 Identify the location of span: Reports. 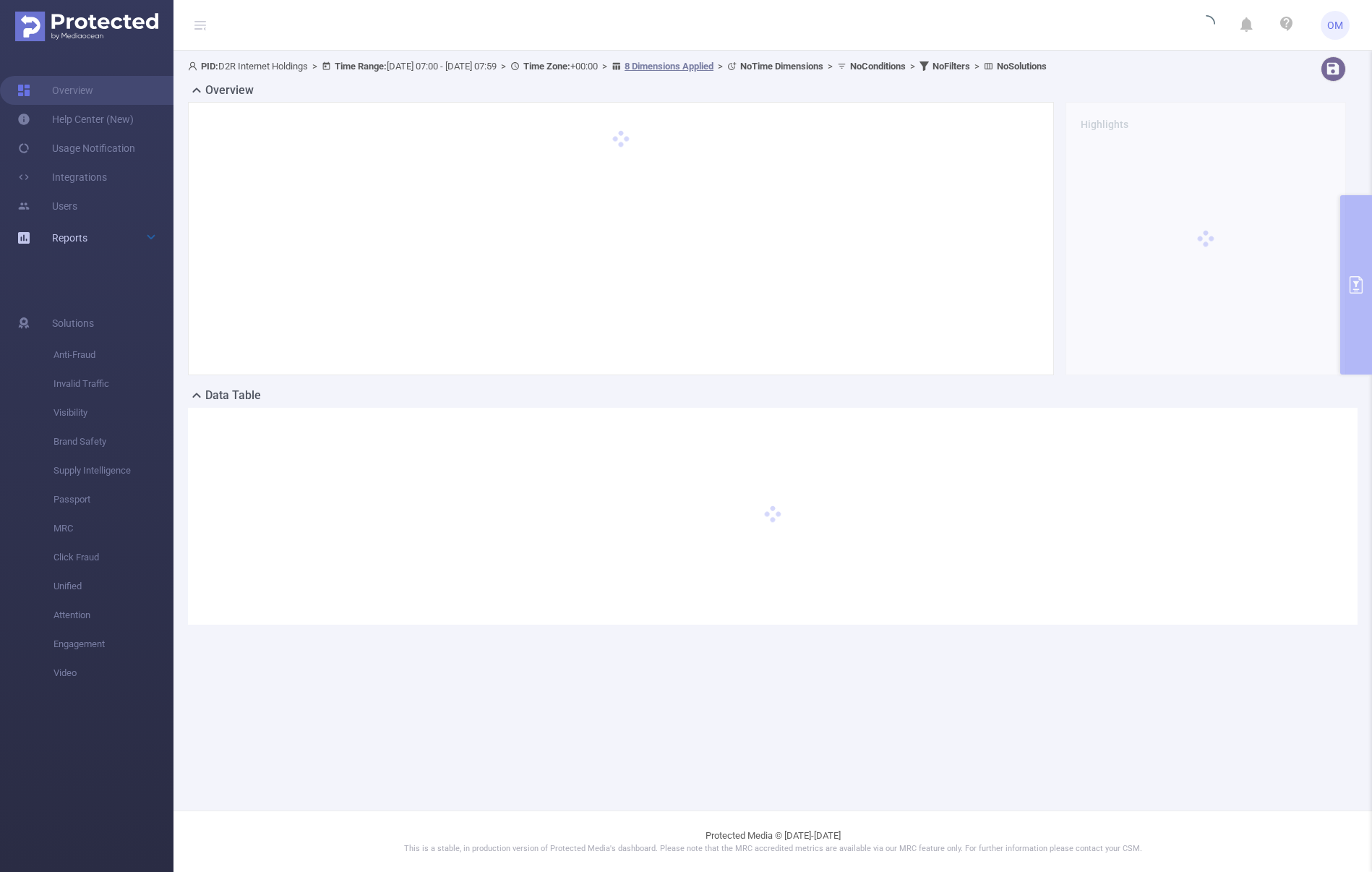
(69, 238).